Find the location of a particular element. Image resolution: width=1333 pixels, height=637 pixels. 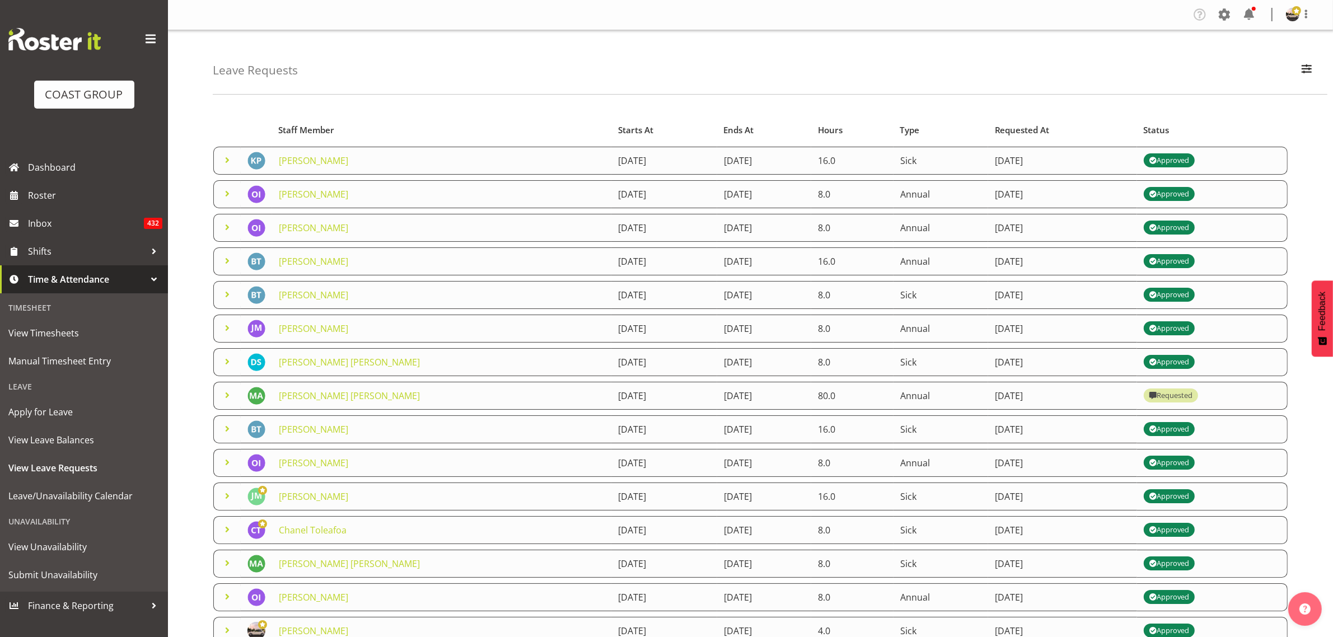

a: View Unavailability is located at coordinates (84, 547).